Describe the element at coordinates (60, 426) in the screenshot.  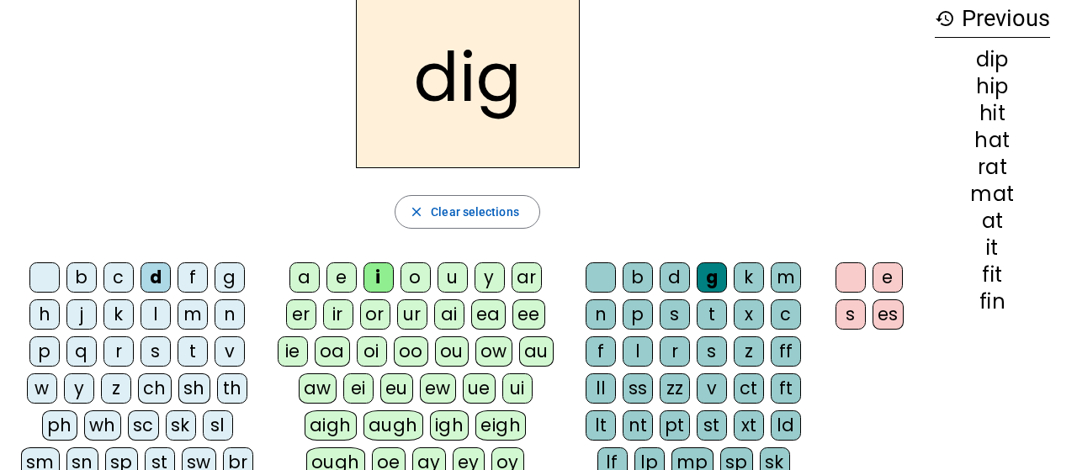
I see `div: ph` at that location.